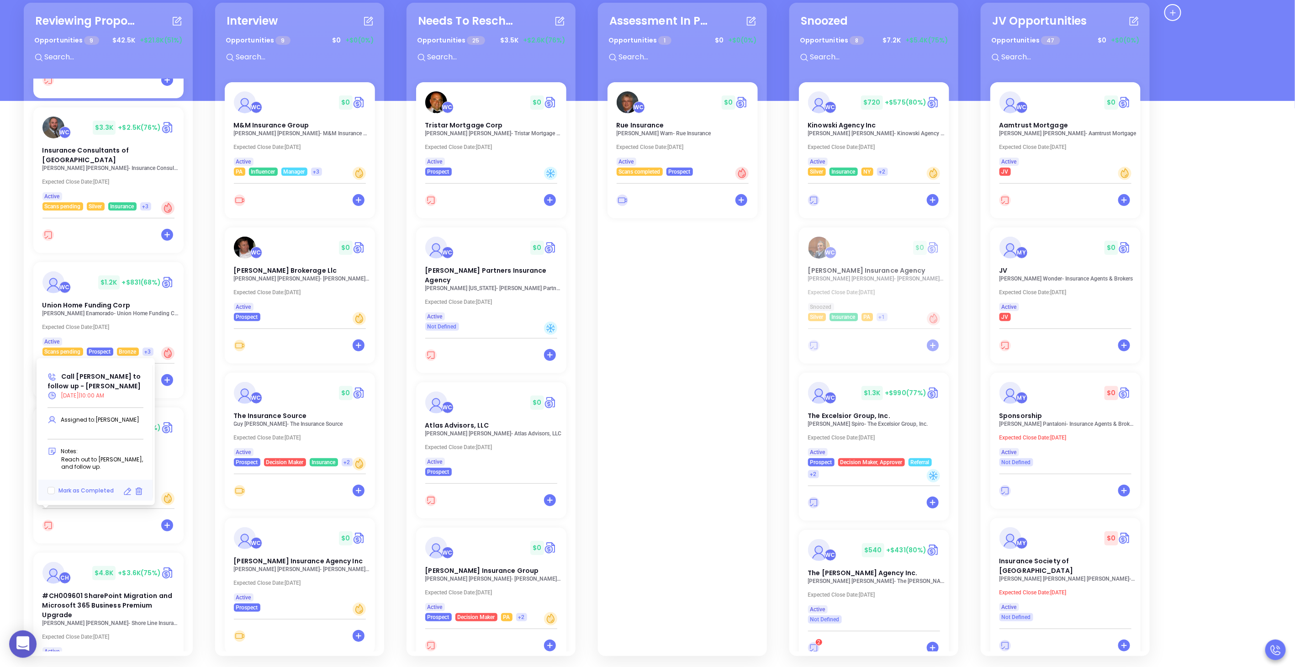 The width and height of the screenshot is (1295, 667). I want to click on span: Scans pending, so click(63, 352).